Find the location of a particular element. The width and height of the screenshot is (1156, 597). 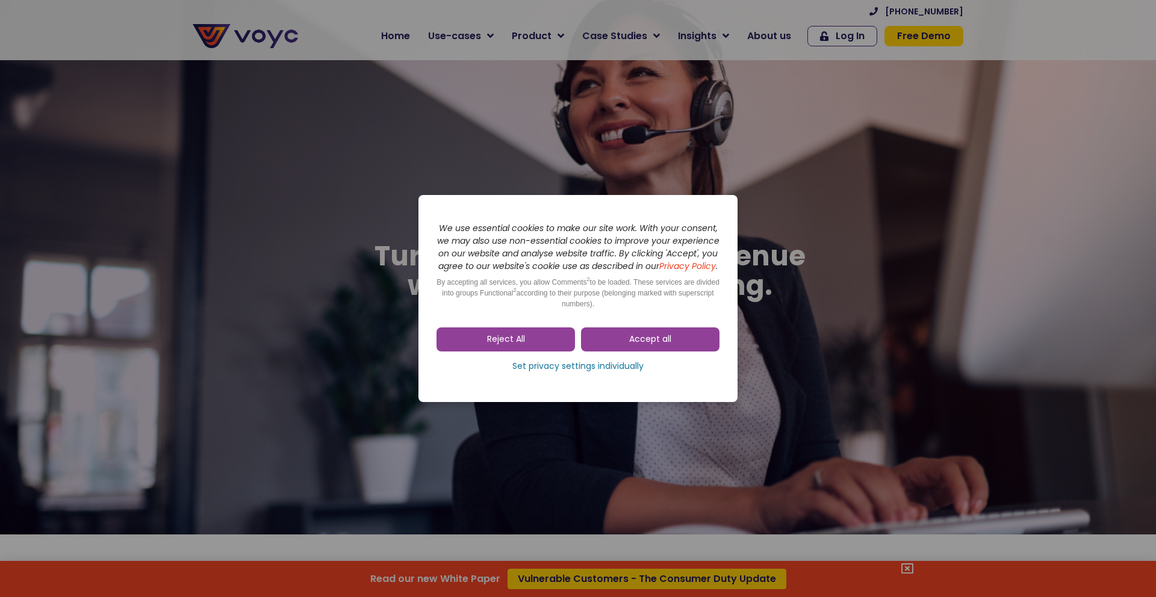

span: Reject All is located at coordinates (506, 339).